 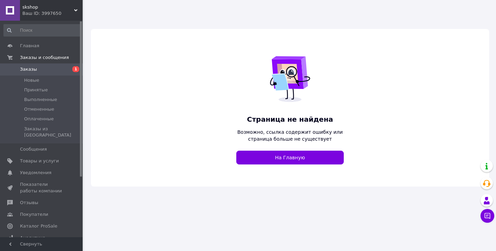 What do you see at coordinates (39, 109) in the screenshot?
I see `span: Отмененные` at bounding box center [39, 109].